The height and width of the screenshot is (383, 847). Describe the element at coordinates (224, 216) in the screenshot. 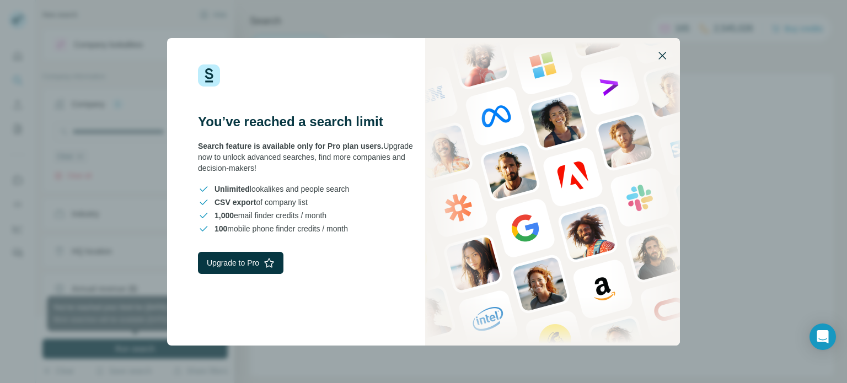

I see `span: 1,000` at that location.